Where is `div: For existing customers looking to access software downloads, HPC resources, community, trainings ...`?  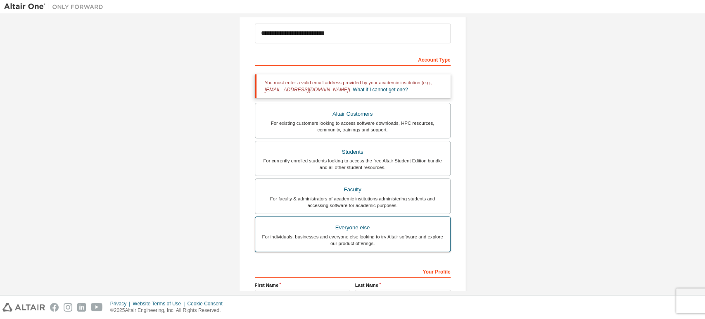 div: For existing customers looking to access software downloads, HPC resources, community, trainings ... is located at coordinates (353, 126).